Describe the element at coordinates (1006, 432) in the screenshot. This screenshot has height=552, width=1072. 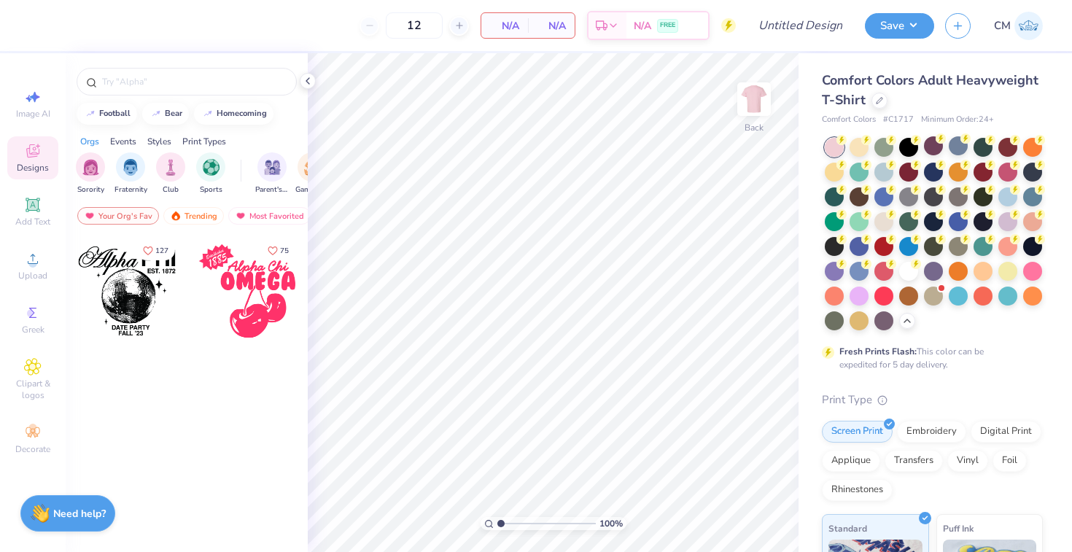
I see `div: Digital Print` at that location.